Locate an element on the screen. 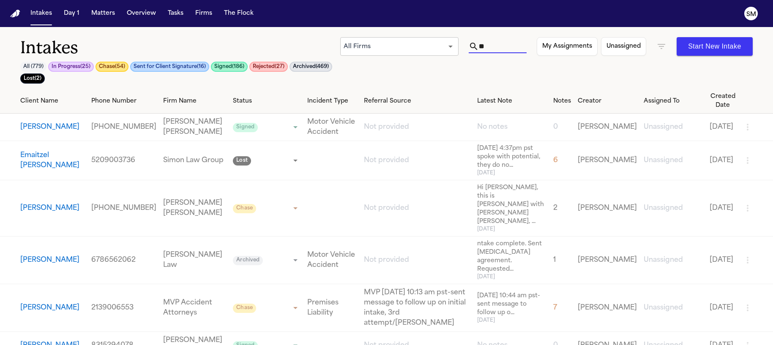 The height and width of the screenshot is (345, 773). span: 7 is located at coordinates (555, 308).